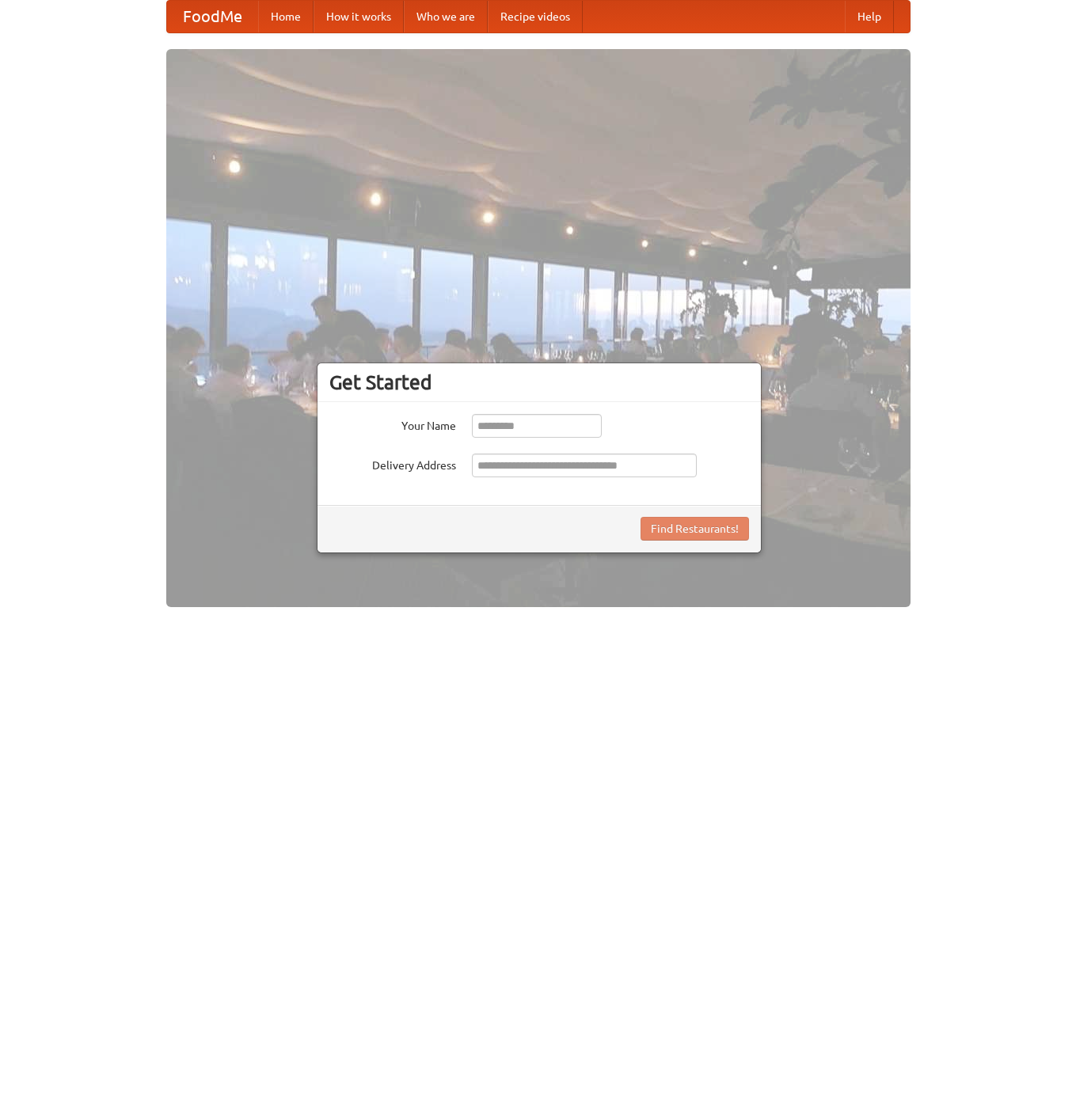 The image size is (1076, 1120). Describe the element at coordinates (870, 16) in the screenshot. I see `a: Help` at that location.